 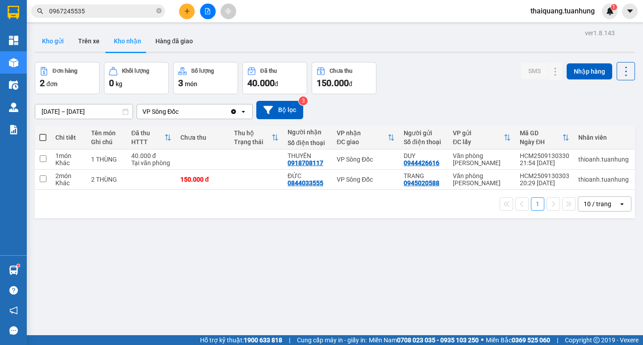 What do you see at coordinates (241, 340) in the screenshot?
I see `span: Hỗ trợ kỹ thuật:` at bounding box center [241, 340].